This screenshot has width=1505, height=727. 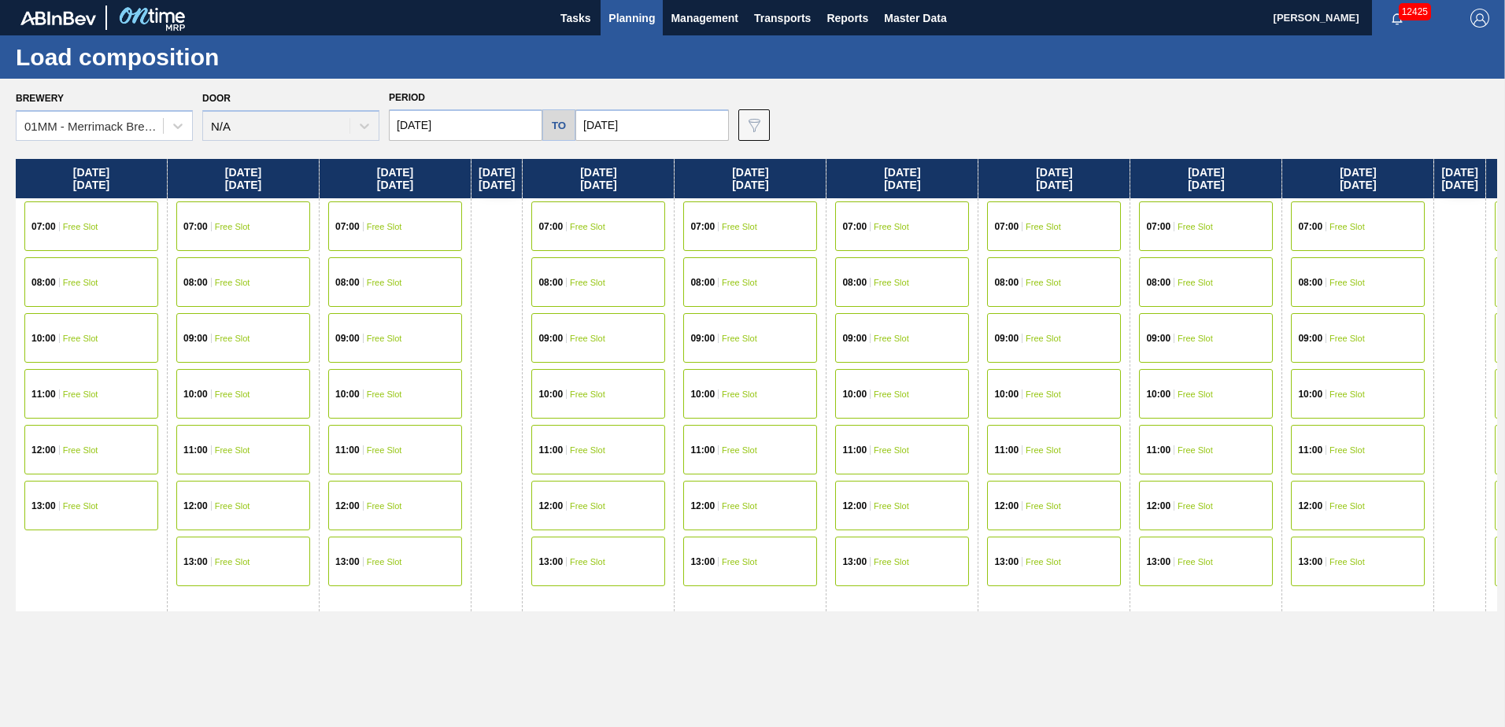 I want to click on h1: Load composition, so click(x=155, y=57).